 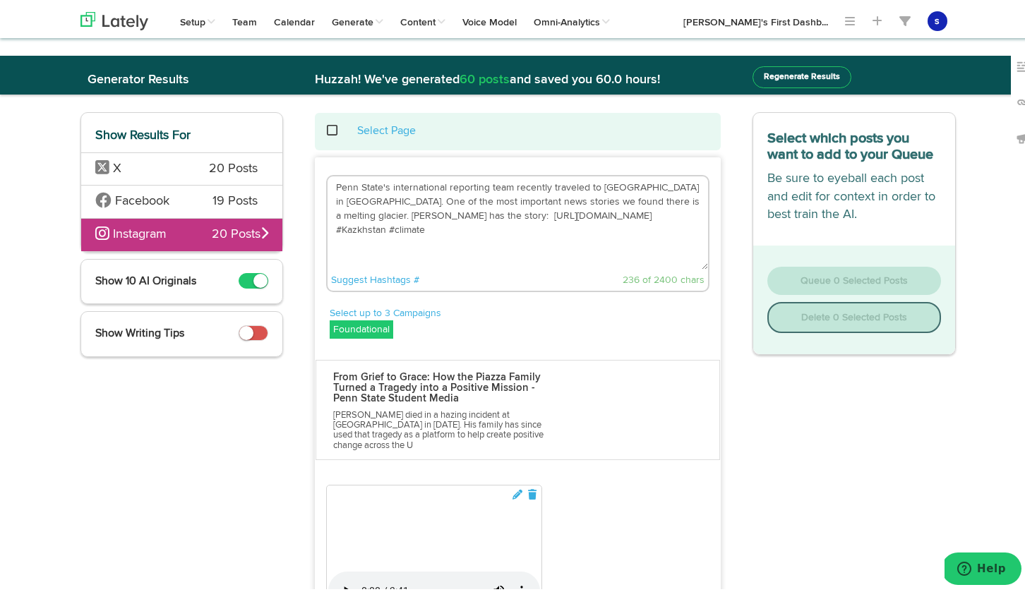 I want to click on span: Show Results For, so click(x=143, y=133).